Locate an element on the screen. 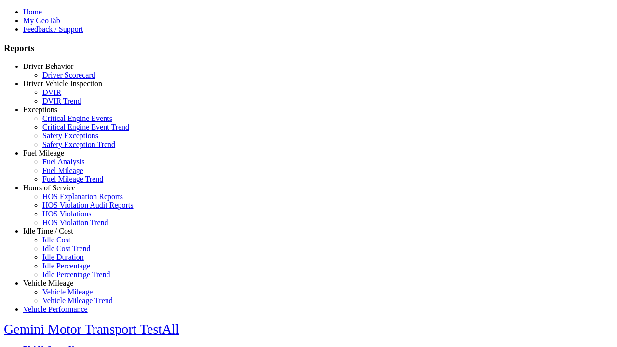 The height and width of the screenshot is (347, 617). a: DVIR Trend is located at coordinates (62, 101).